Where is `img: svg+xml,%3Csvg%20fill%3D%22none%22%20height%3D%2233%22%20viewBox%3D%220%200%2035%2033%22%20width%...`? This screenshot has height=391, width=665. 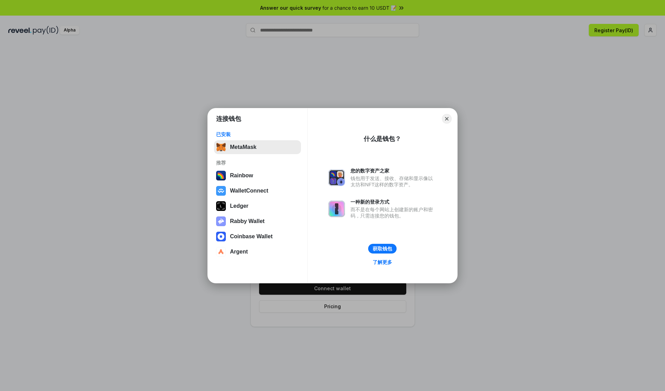 img: svg+xml,%3Csvg%20fill%3D%22none%22%20height%3D%2233%22%20viewBox%3D%220%200%2035%2033%22%20width%... is located at coordinates (221, 147).